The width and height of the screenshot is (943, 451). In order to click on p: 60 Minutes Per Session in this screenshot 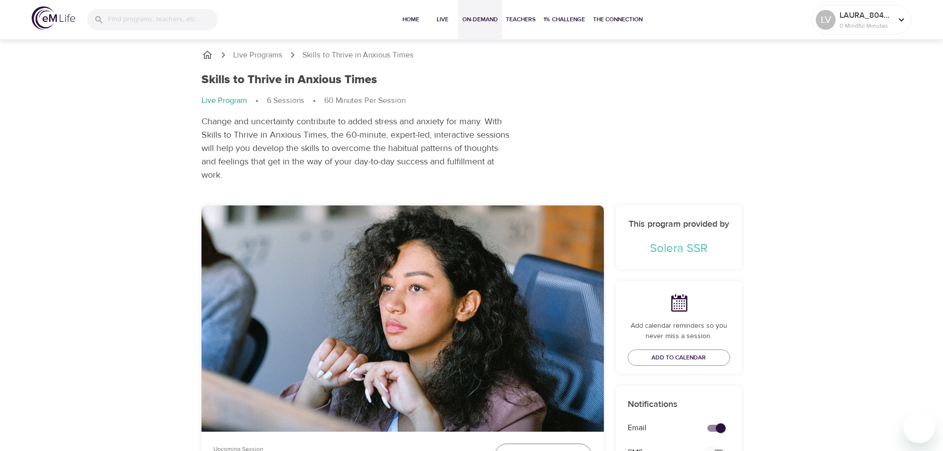, I will do `click(365, 100)`.